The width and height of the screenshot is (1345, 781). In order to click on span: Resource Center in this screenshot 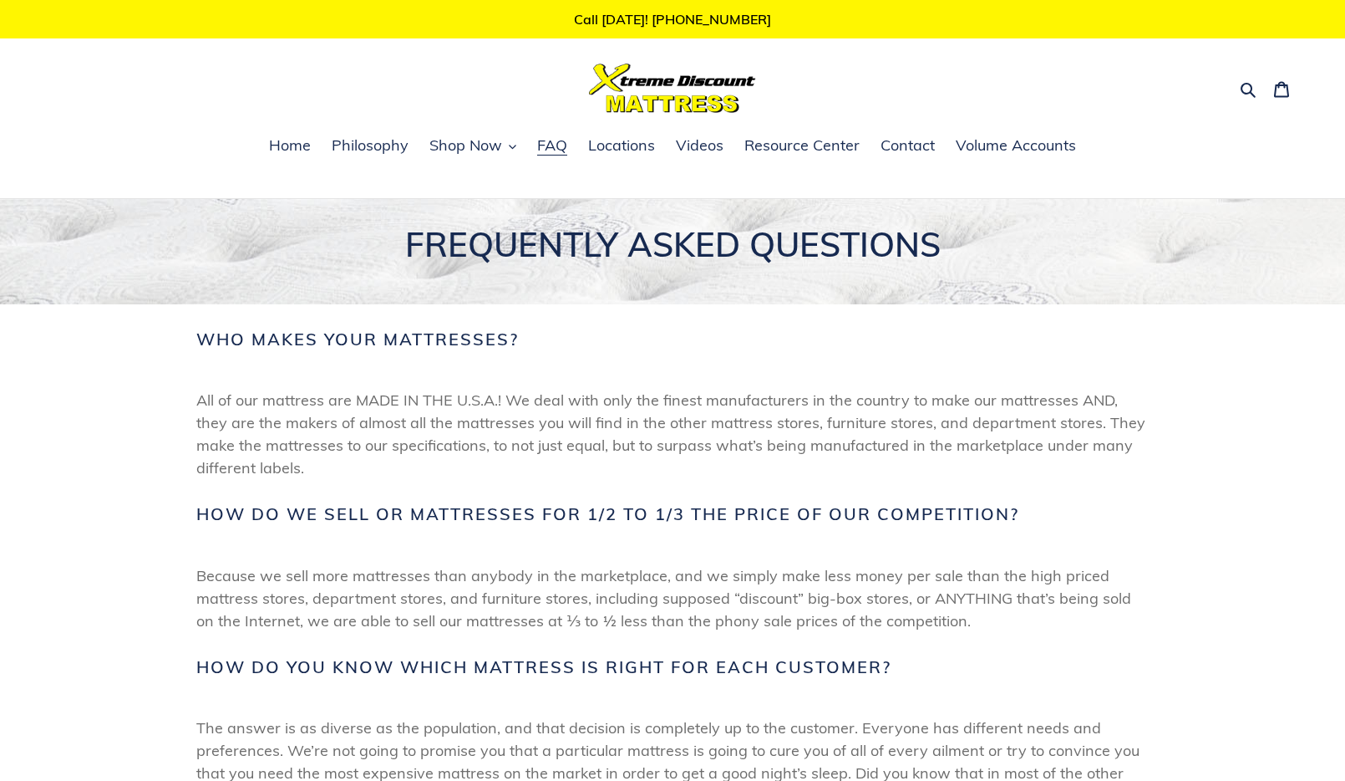, I will do `click(802, 145)`.